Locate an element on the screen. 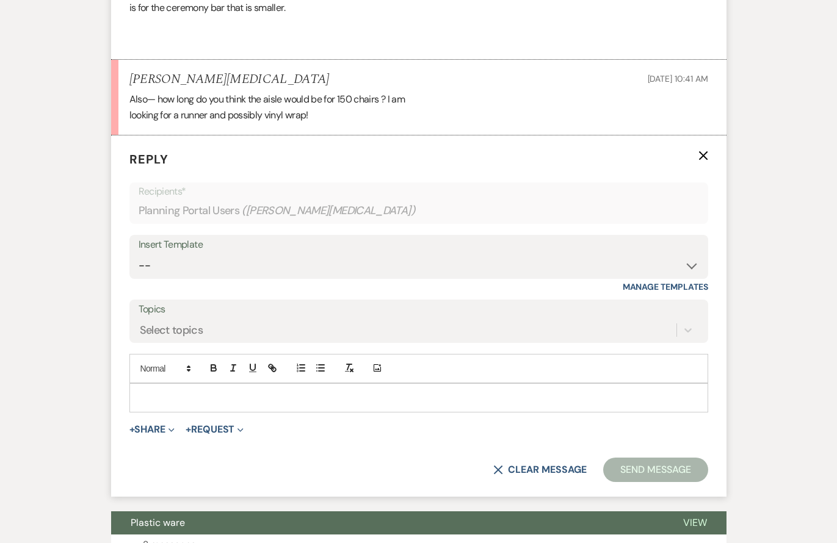  label: Topics is located at coordinates (419, 310).